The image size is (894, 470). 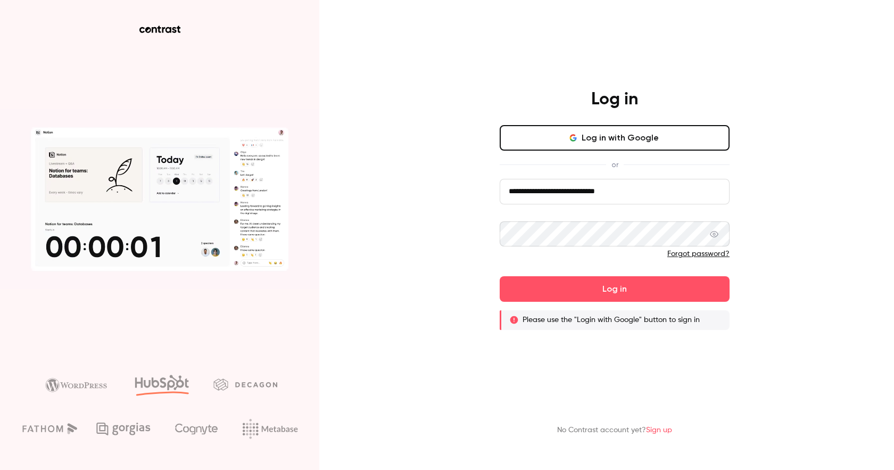 I want to click on a: Forgot password?, so click(x=698, y=254).